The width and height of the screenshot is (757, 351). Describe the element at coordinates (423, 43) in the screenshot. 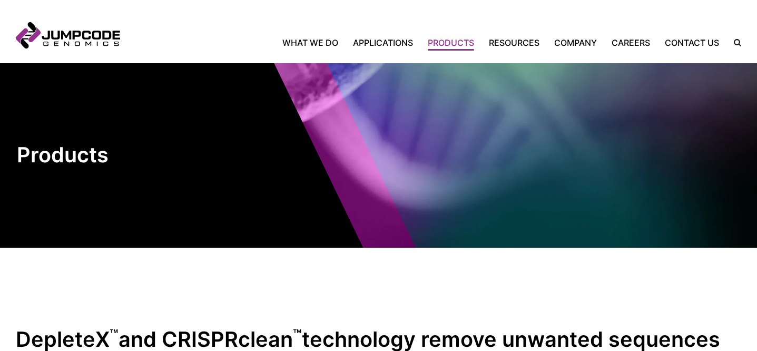

I see `nav: Primary Navigation` at that location.